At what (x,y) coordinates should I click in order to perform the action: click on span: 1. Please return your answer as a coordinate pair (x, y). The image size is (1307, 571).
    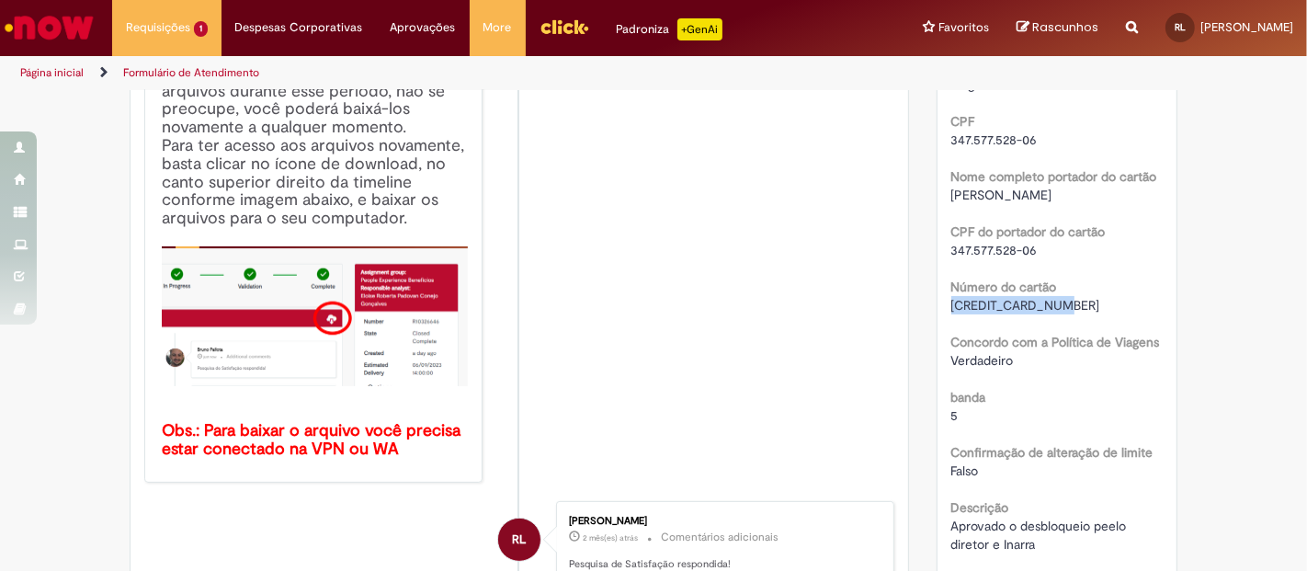
    Looking at the image, I should click on (200, 28).